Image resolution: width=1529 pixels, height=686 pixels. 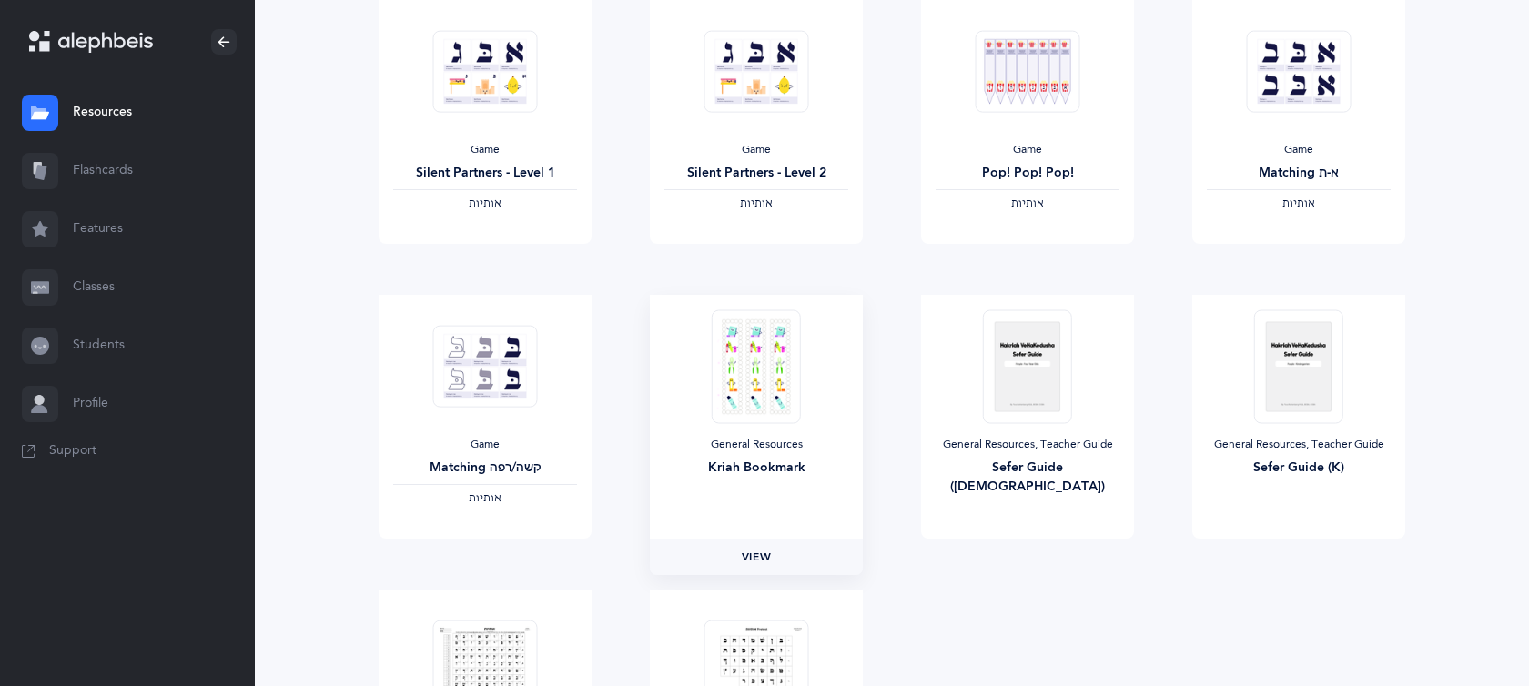 I want to click on div: Matching קשה/רפה, so click(x=485, y=468).